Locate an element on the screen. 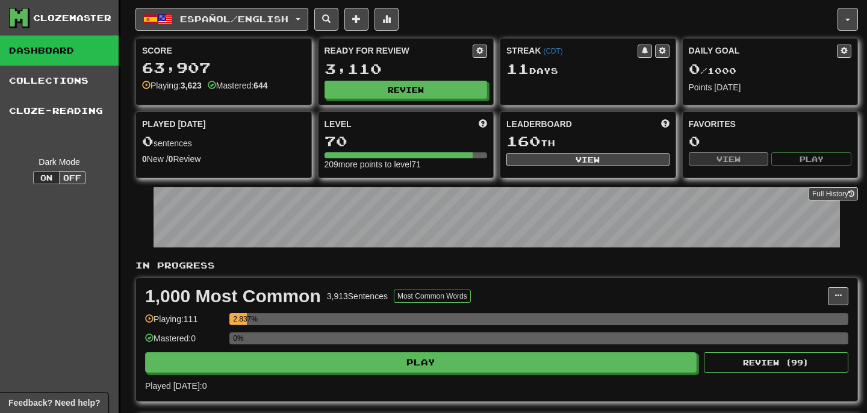 This screenshot has height=413, width=867. button: Español/English is located at coordinates (222, 19).